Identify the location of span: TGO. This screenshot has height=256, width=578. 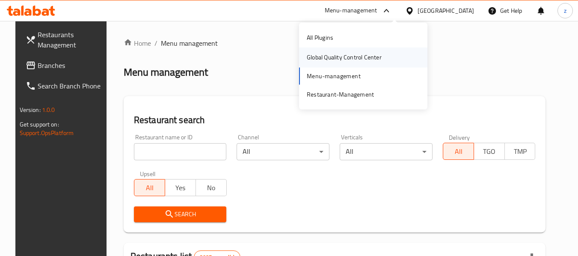
(490, 152).